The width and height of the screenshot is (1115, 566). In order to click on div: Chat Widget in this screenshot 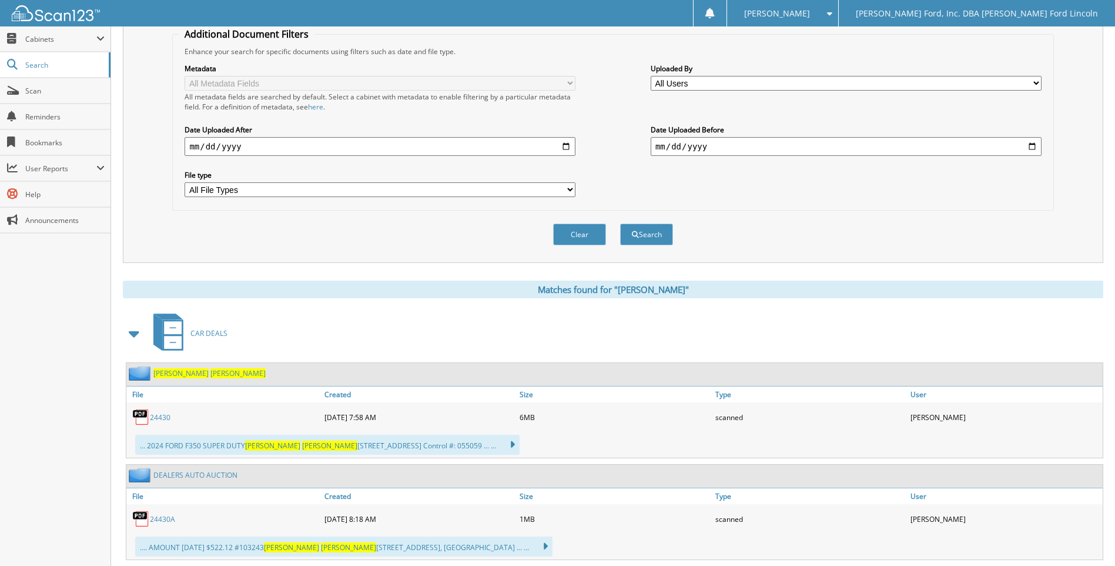, I will do `click(1086, 537)`.